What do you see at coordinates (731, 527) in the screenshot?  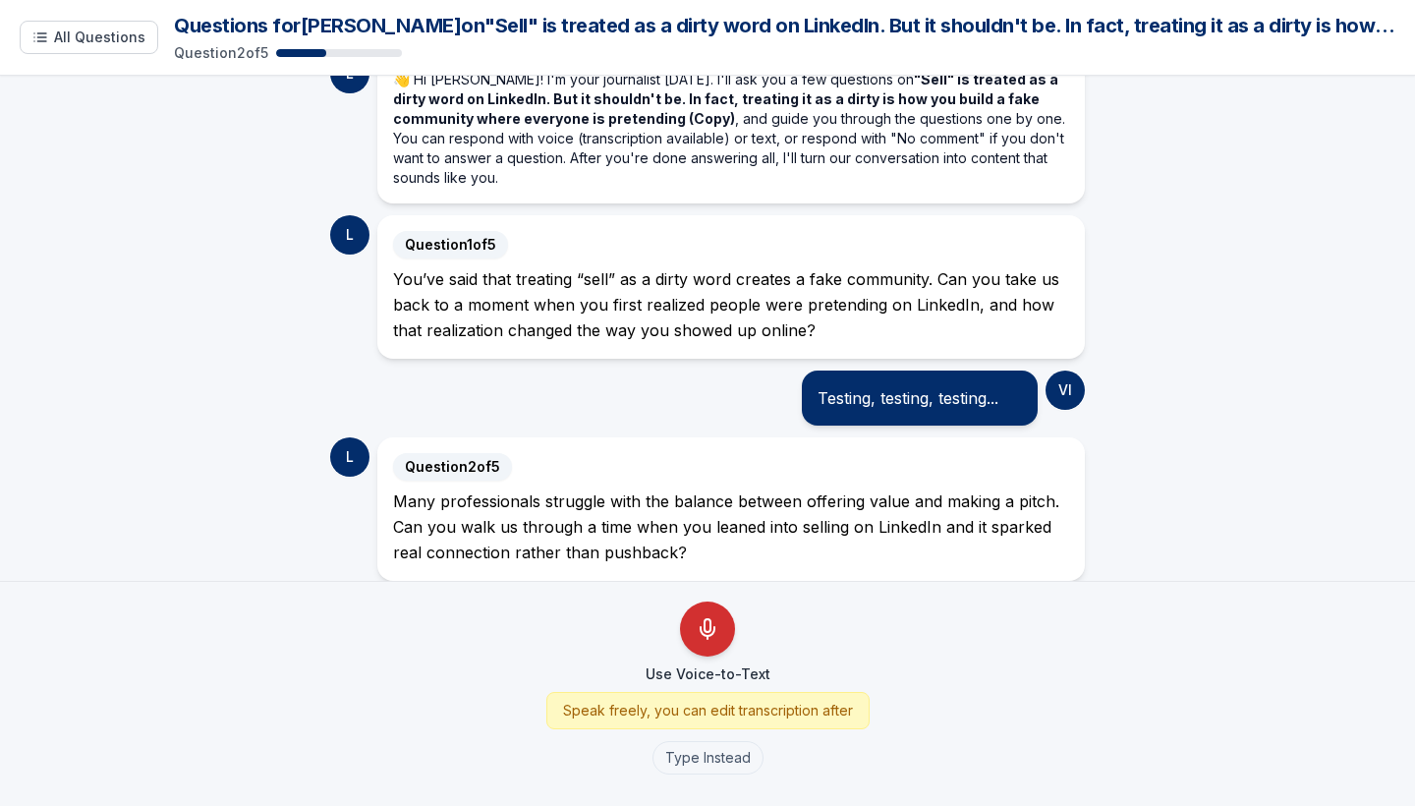 I see `div: Many professionals struggle with the balance between offering value and making a pitch. Can you w...` at bounding box center [731, 527].